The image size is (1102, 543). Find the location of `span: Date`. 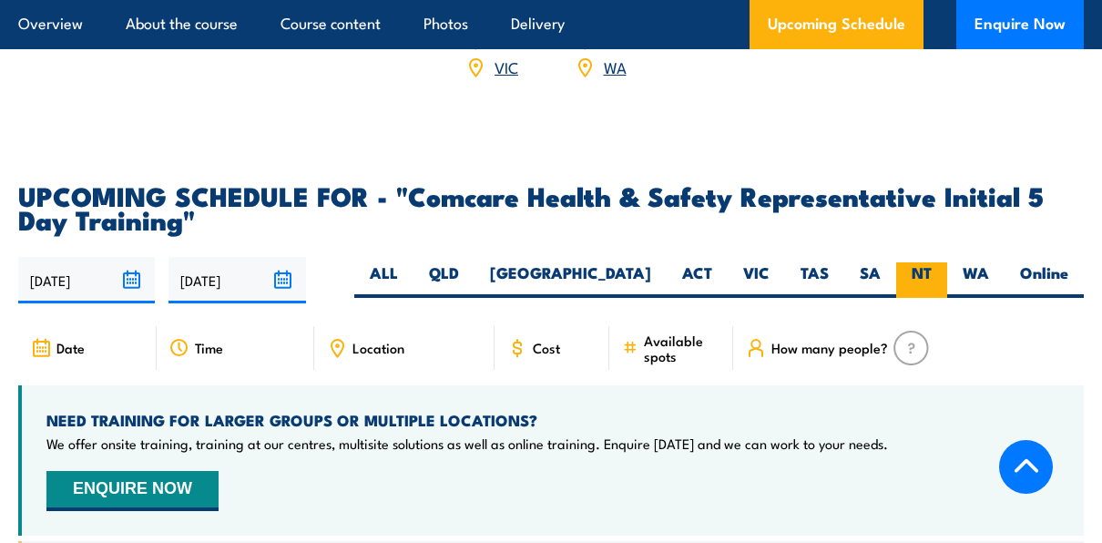

span: Date is located at coordinates (70, 347).